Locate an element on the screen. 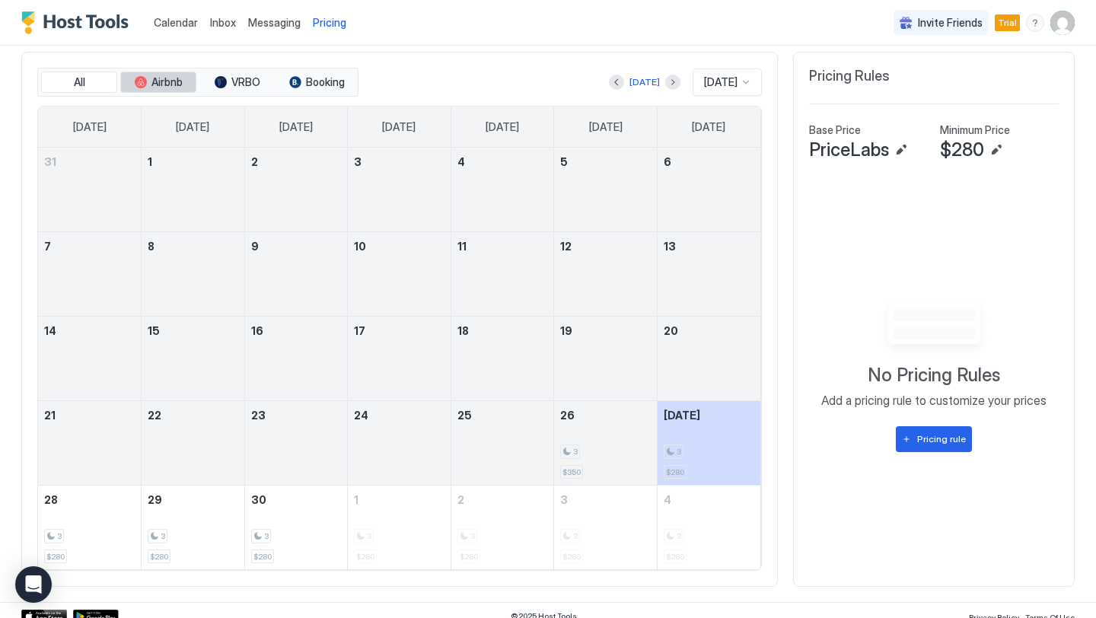  a: September 17, 2025 is located at coordinates (399, 330).